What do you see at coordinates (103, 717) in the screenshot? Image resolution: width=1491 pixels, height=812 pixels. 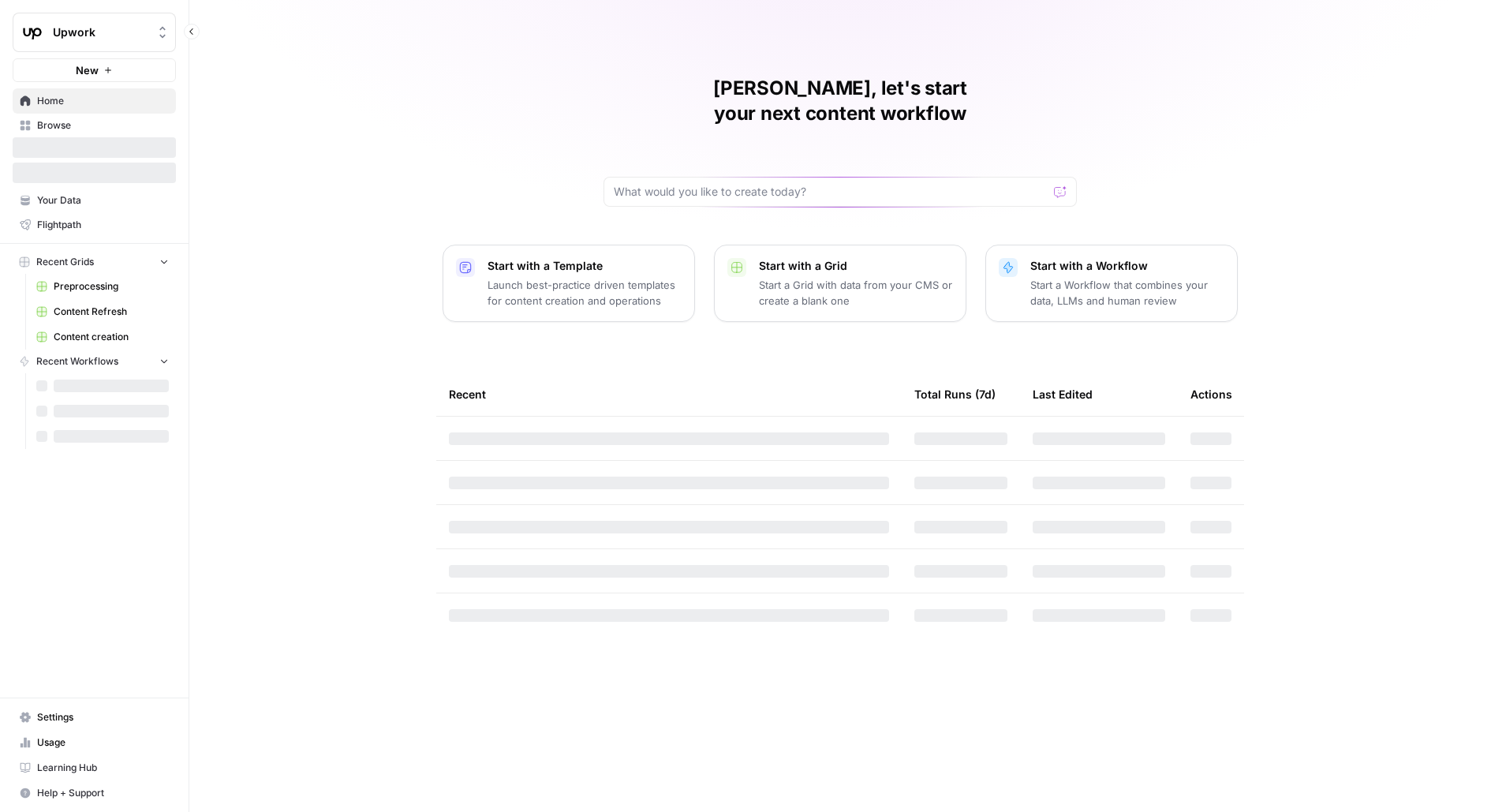 I see `span: Settings` at bounding box center [103, 717].